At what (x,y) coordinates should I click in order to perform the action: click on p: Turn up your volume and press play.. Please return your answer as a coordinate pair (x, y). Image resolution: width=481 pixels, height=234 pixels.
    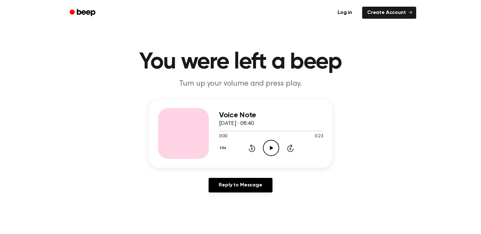
    Looking at the image, I should click on (240, 84).